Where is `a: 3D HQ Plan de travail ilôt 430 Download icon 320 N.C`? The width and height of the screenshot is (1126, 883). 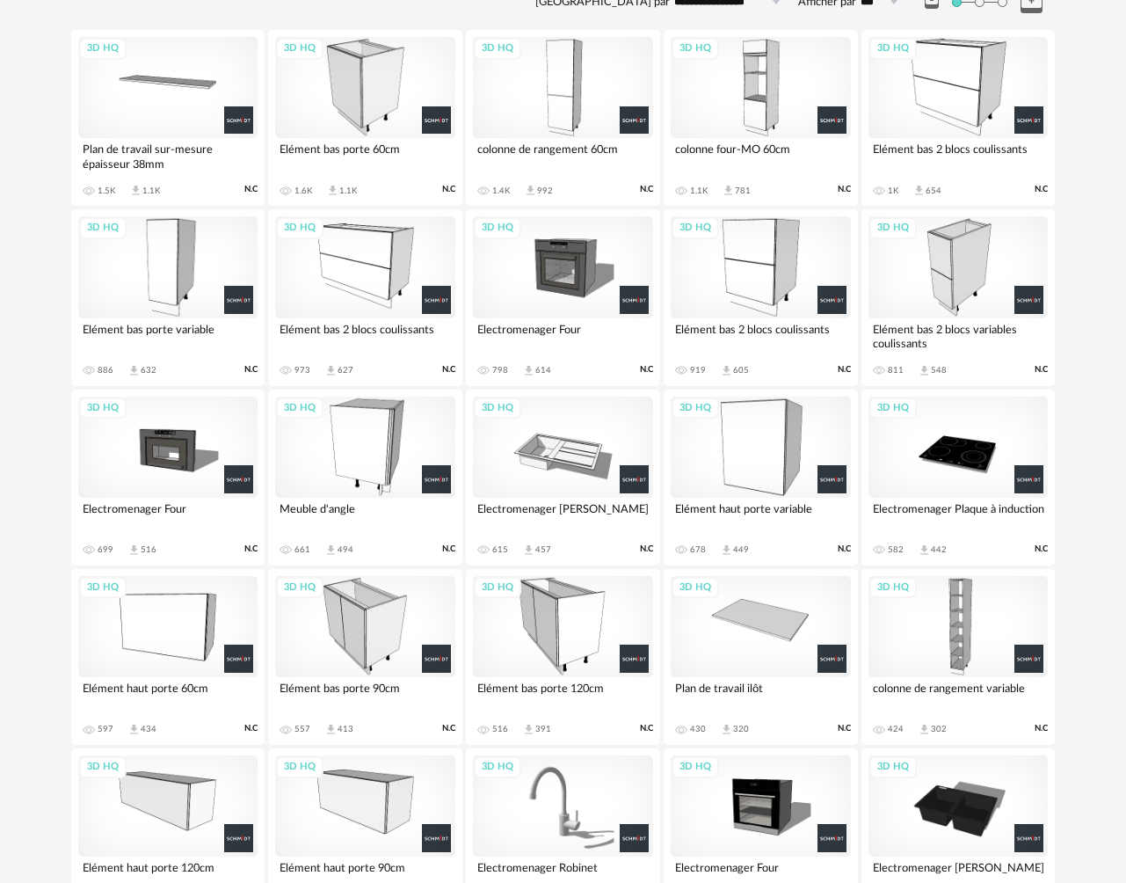
a: 3D HQ Plan de travail ilôt 430 Download icon 320 N.C is located at coordinates (760, 657).